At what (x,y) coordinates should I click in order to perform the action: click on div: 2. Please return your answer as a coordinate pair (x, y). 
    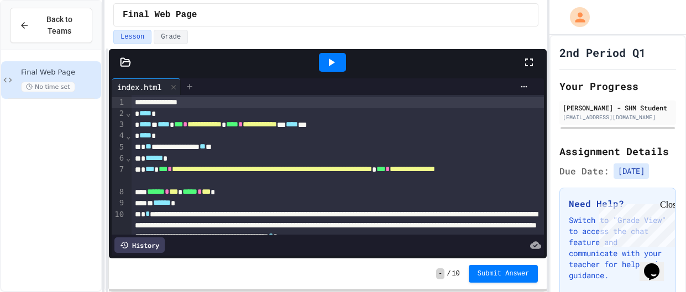
    Looking at the image, I should click on (118, 114).